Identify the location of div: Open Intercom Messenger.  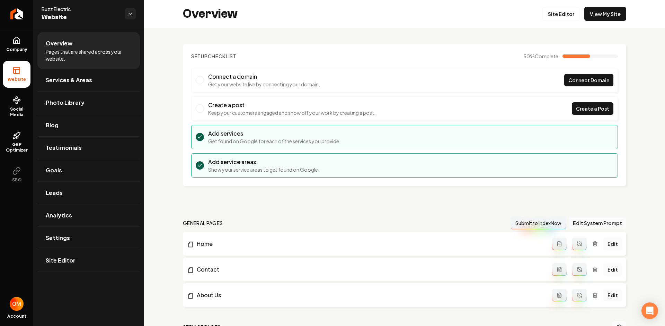
(650, 310).